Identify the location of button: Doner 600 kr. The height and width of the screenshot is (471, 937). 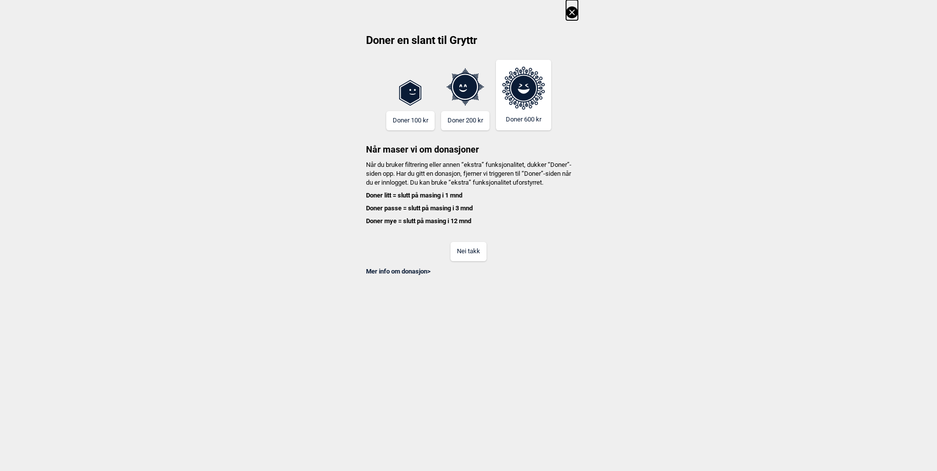
(523, 95).